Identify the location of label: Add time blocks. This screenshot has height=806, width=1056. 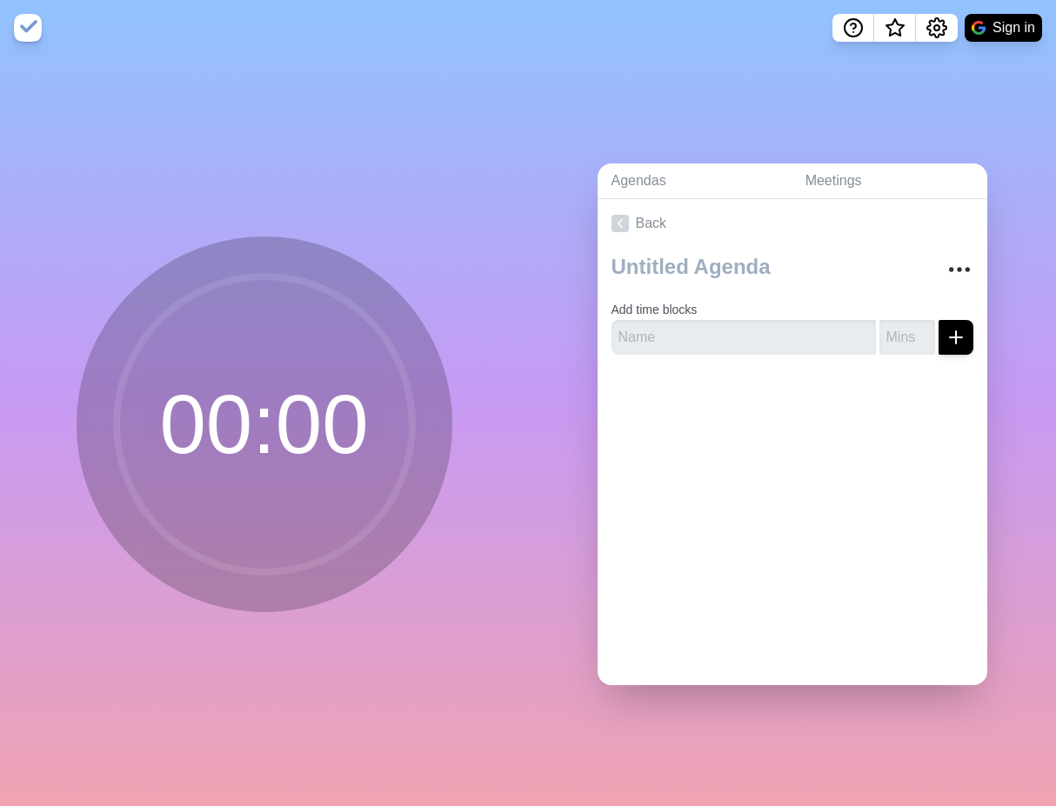
(654, 310).